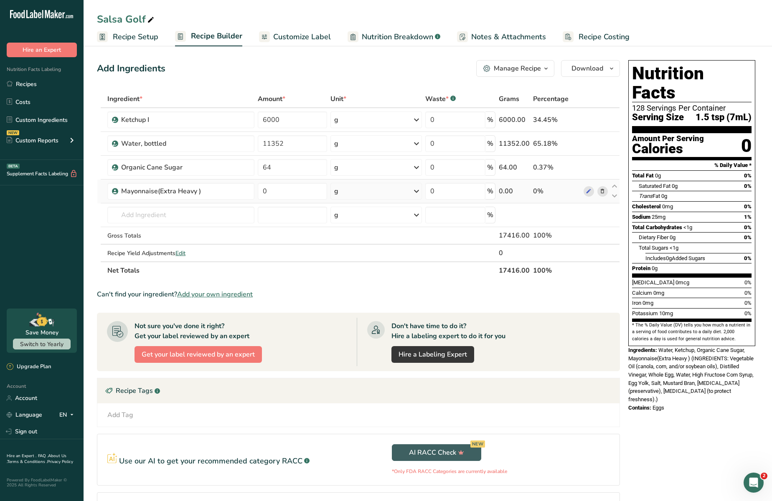 This screenshot has width=772, height=501. What do you see at coordinates (448, 331) in the screenshot?
I see `div: Don't have time to do it? Hire a labeling expert to do it for you` at bounding box center [448, 331].